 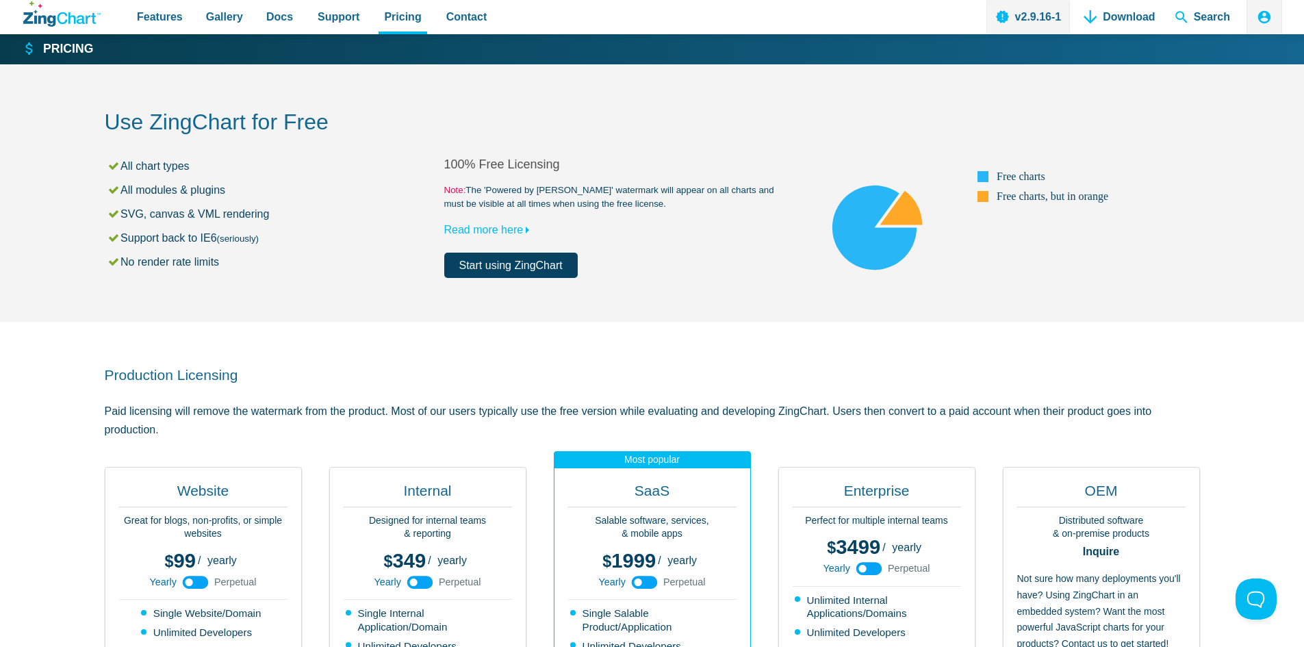 What do you see at coordinates (203, 494) in the screenshot?
I see `h2: Website` at bounding box center [203, 494].